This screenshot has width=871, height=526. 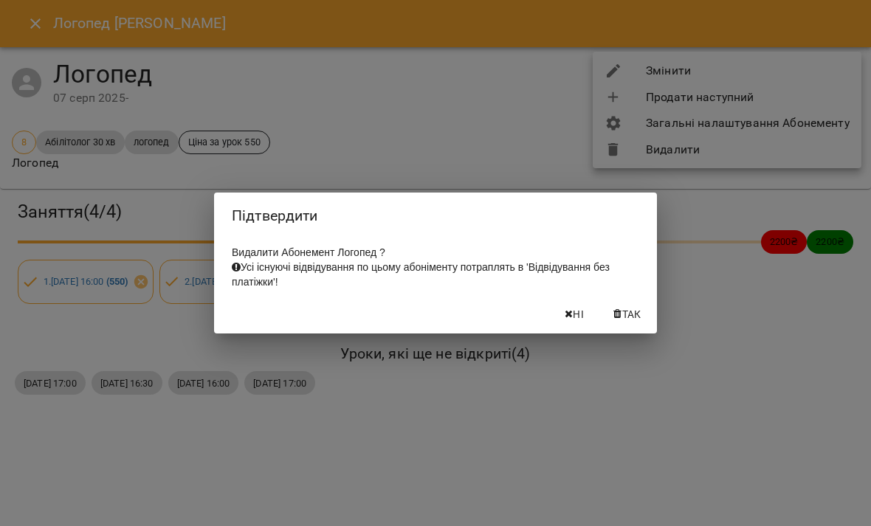 I want to click on button: Так, so click(x=627, y=314).